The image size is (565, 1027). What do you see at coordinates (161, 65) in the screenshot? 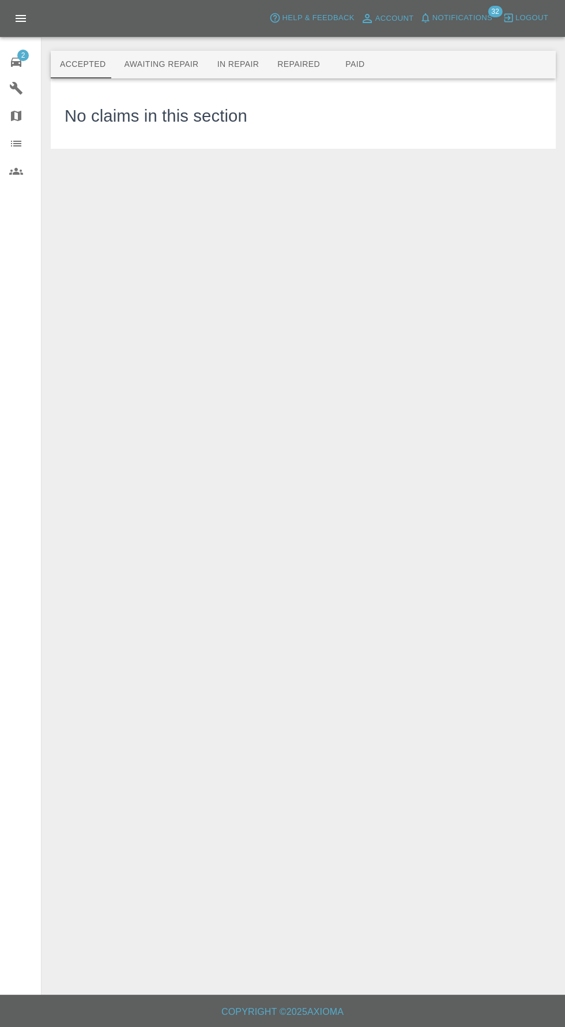
I see `button: Awaiting Repair` at bounding box center [161, 65].